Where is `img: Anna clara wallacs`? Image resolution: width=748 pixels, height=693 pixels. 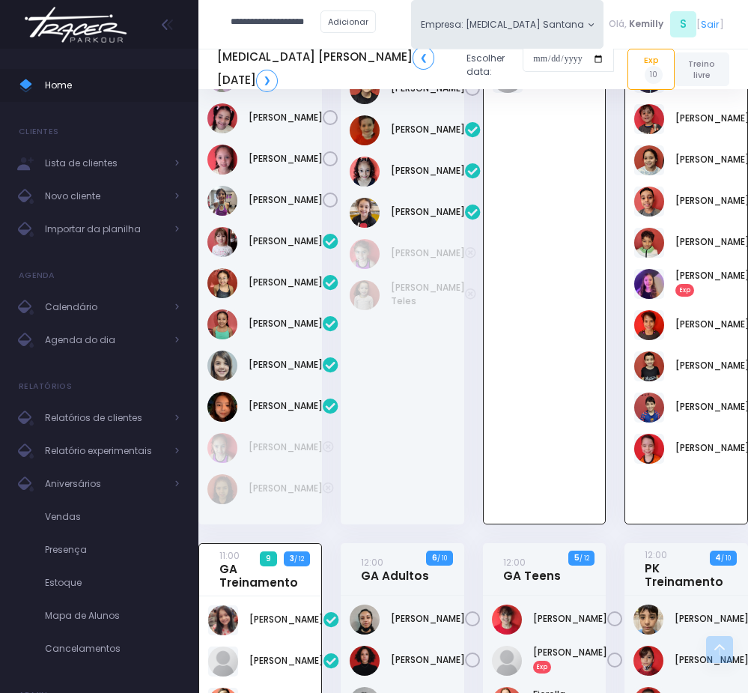
img: Anna clara wallacs is located at coordinates (507, 660).